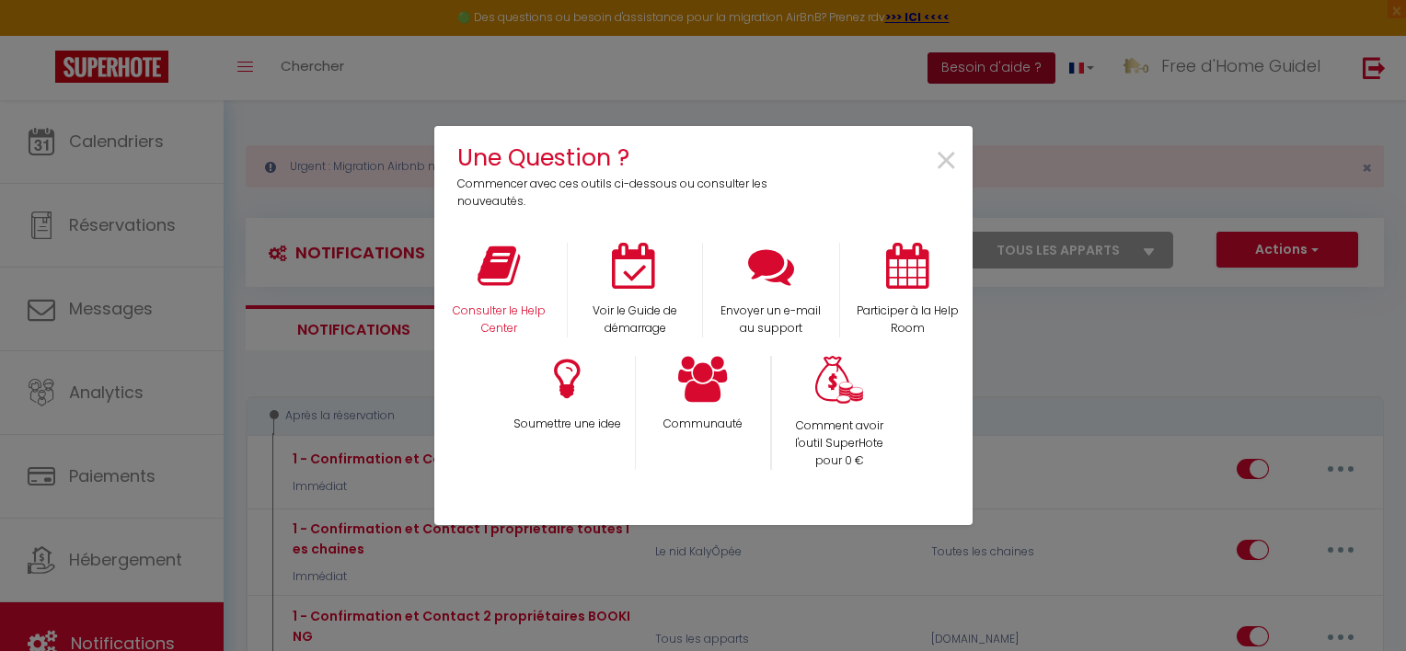 This screenshot has width=1406, height=651. What do you see at coordinates (771, 320) in the screenshot?
I see `p: Envoyer un e-mail au support` at bounding box center [771, 320].